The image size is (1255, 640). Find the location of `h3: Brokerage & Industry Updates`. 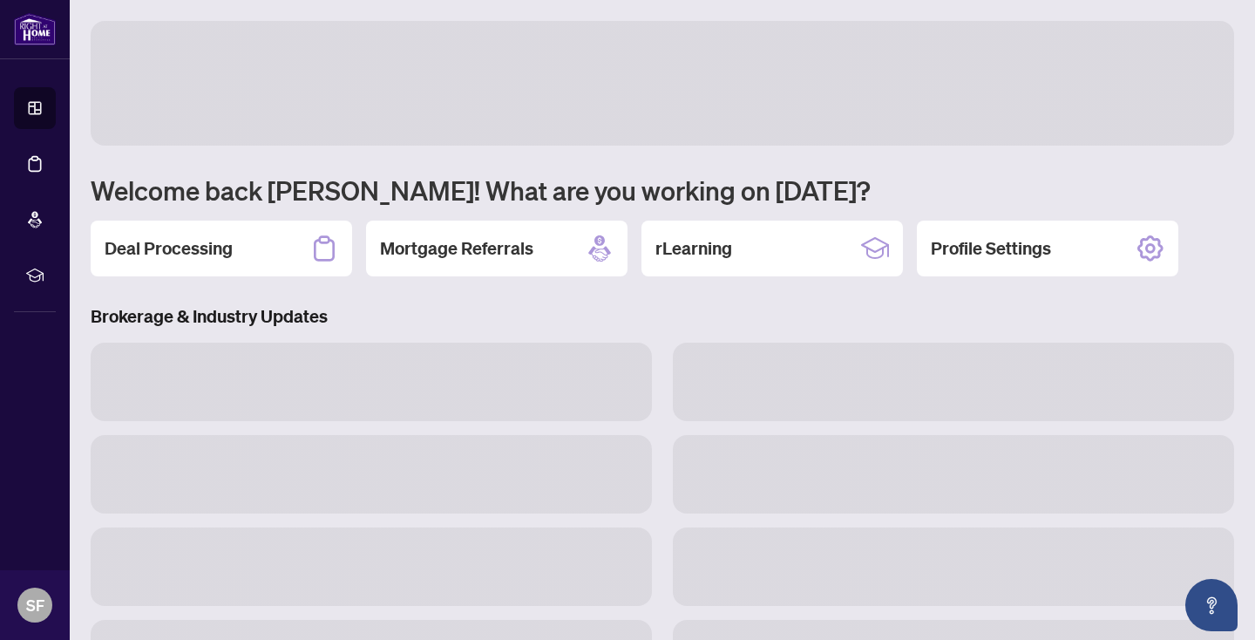

h3: Brokerage & Industry Updates is located at coordinates (662, 316).